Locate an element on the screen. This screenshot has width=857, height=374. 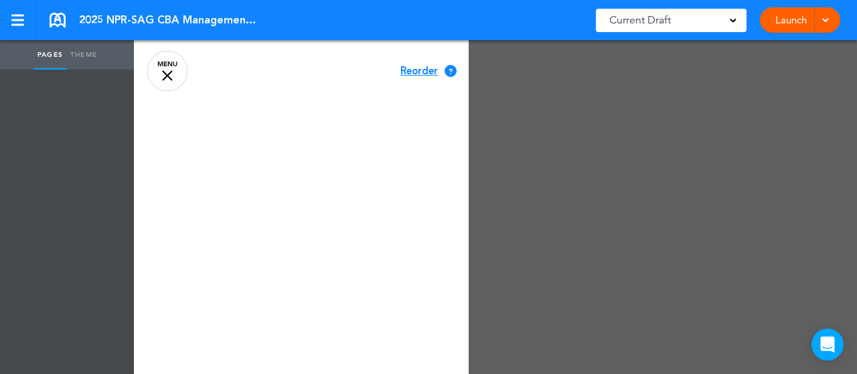
div: Open Intercom Messenger is located at coordinates (828, 345).